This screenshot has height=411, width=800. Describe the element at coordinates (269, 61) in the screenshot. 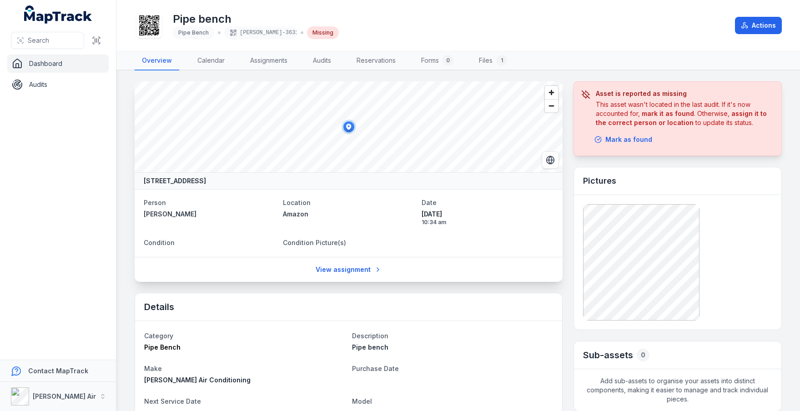

I see `a: Assignments` at that location.